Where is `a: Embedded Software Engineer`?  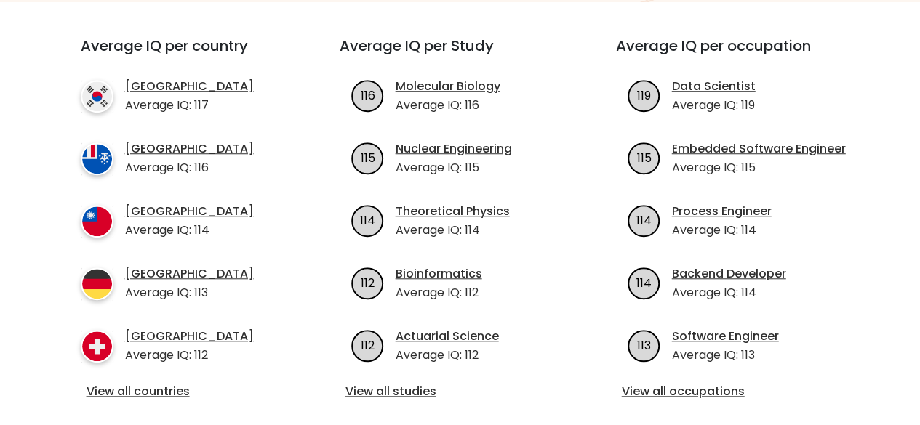
a: Embedded Software Engineer is located at coordinates (759, 149).